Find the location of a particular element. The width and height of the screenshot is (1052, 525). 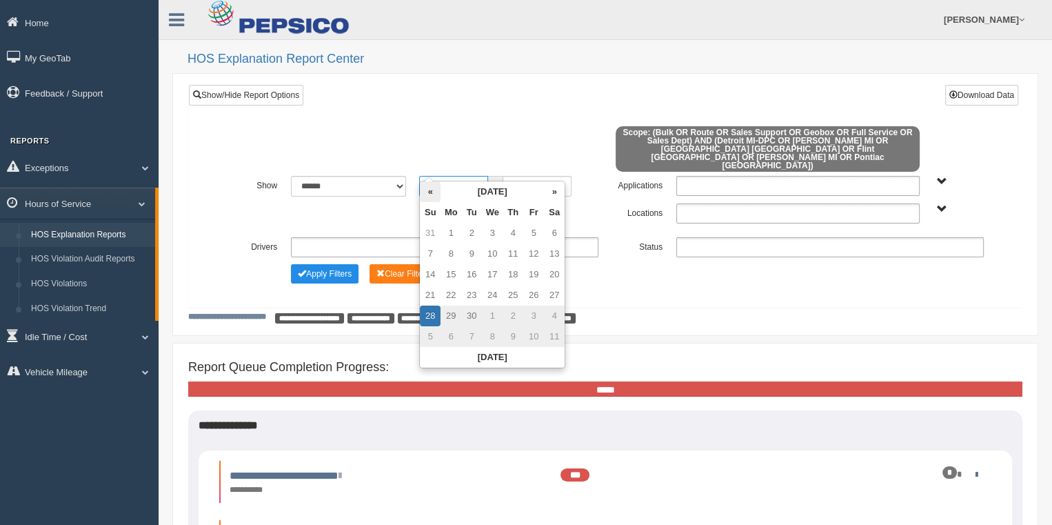

td: 18 is located at coordinates (513, 274).